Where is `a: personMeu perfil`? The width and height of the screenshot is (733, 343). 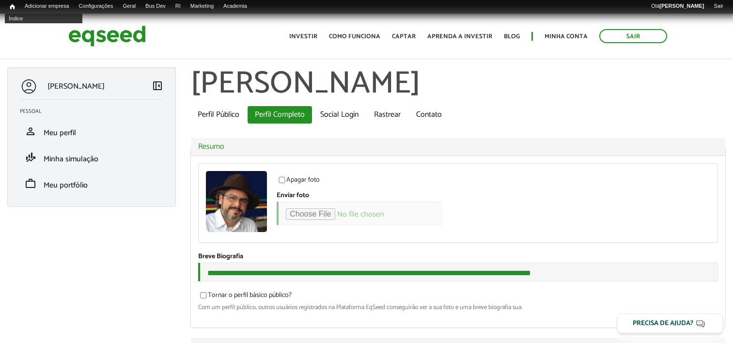 a: personMeu perfil is located at coordinates (92, 131).